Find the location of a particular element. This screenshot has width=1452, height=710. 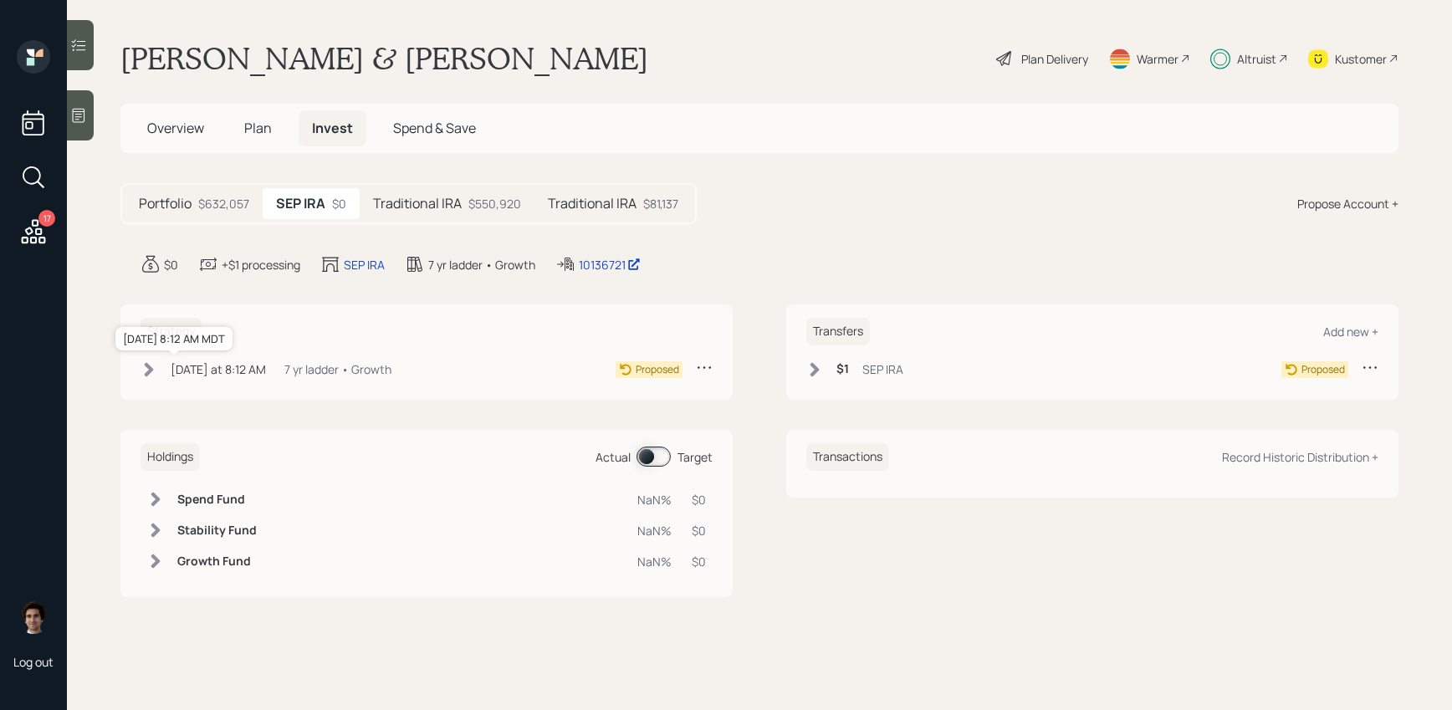

h6: Transactions is located at coordinates (847, 457).